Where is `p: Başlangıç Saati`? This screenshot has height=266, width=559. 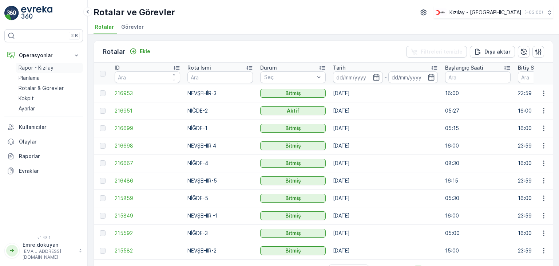
p: Başlangıç Saati is located at coordinates (464, 68).